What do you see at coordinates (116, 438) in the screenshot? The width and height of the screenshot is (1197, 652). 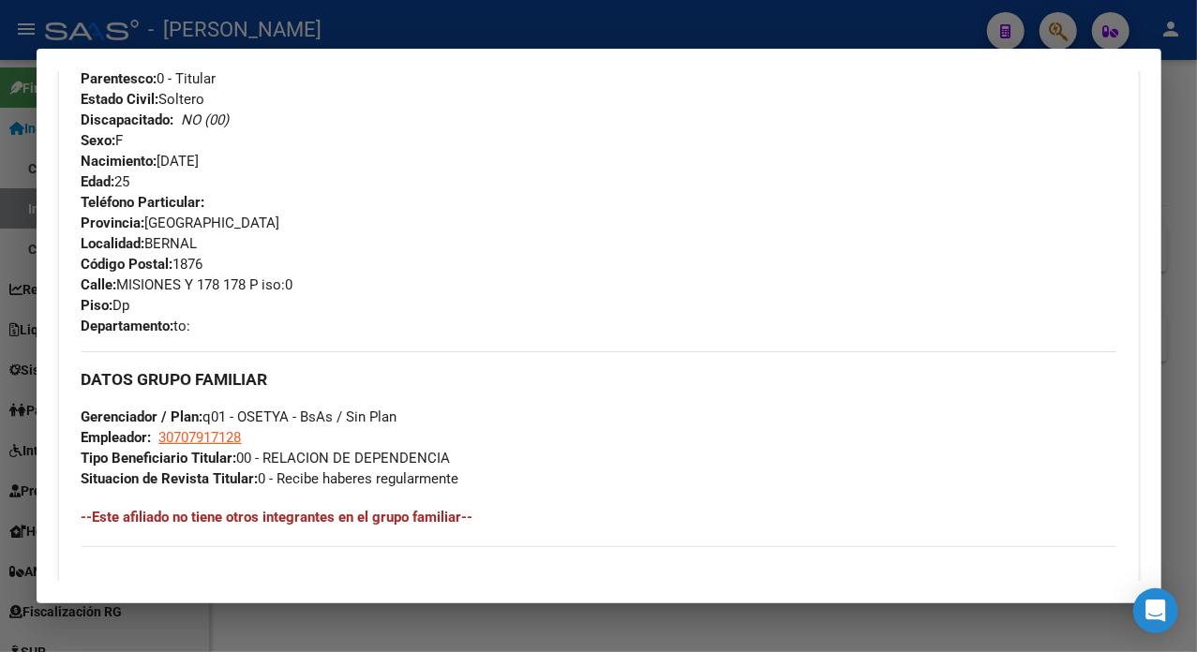 I see `strong: Empleador:` at bounding box center [116, 438].